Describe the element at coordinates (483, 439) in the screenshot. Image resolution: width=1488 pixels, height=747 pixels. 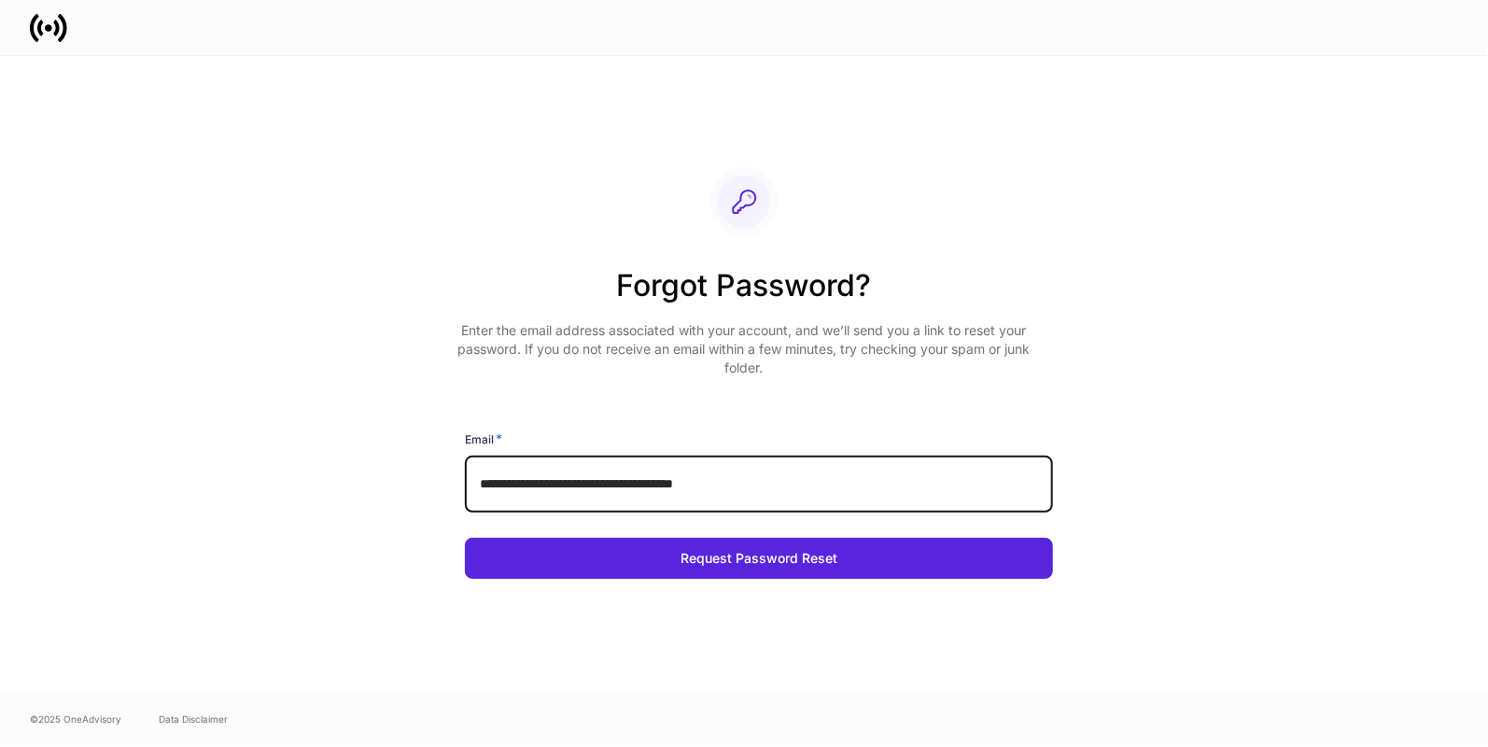
I see `h6: Email` at that location.